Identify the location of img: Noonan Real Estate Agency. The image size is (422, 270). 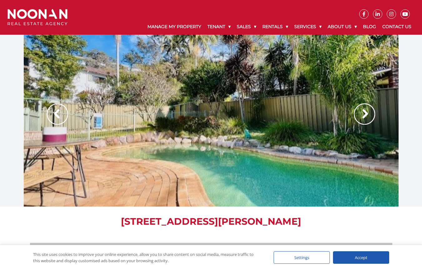
(38, 17).